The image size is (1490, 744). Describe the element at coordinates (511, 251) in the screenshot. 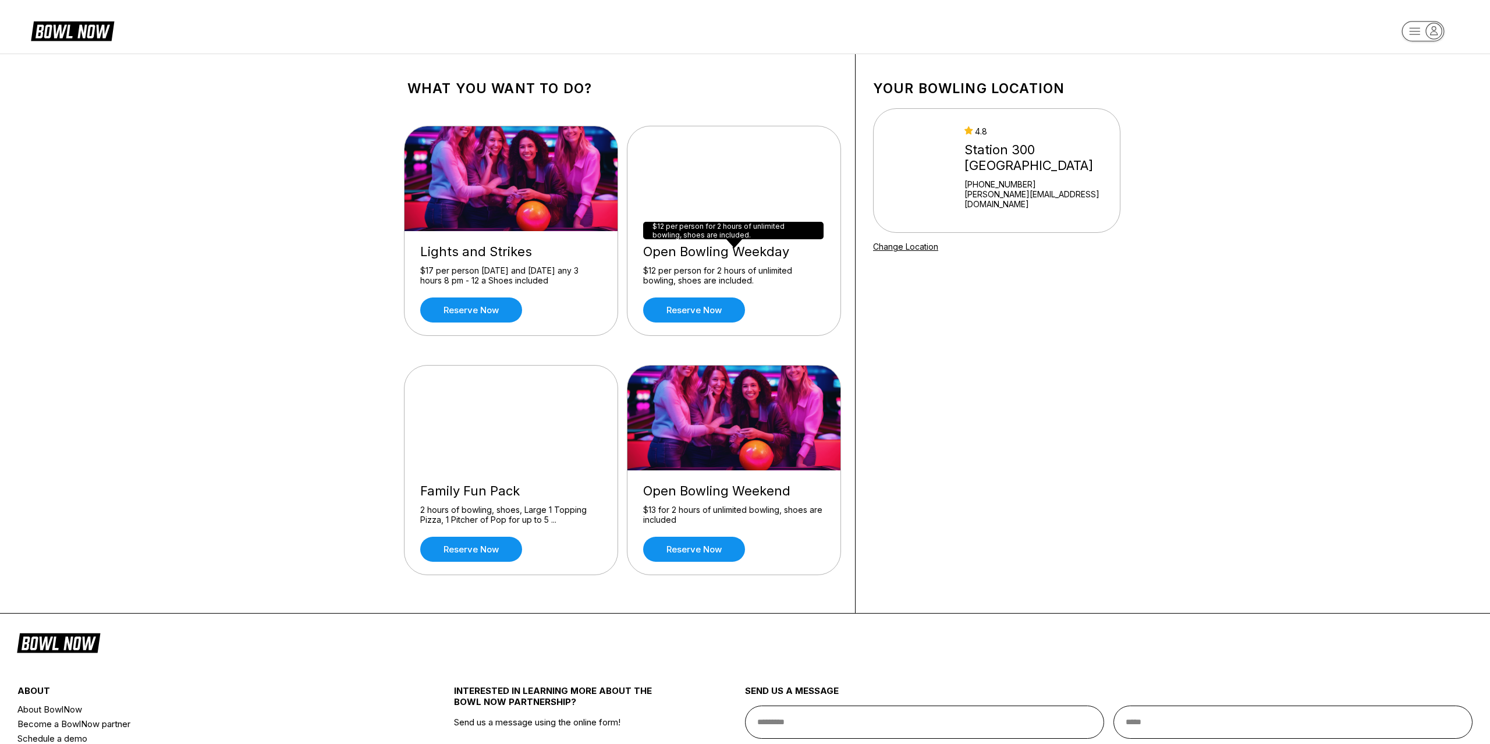

I see `div: Lights and Strikes` at that location.